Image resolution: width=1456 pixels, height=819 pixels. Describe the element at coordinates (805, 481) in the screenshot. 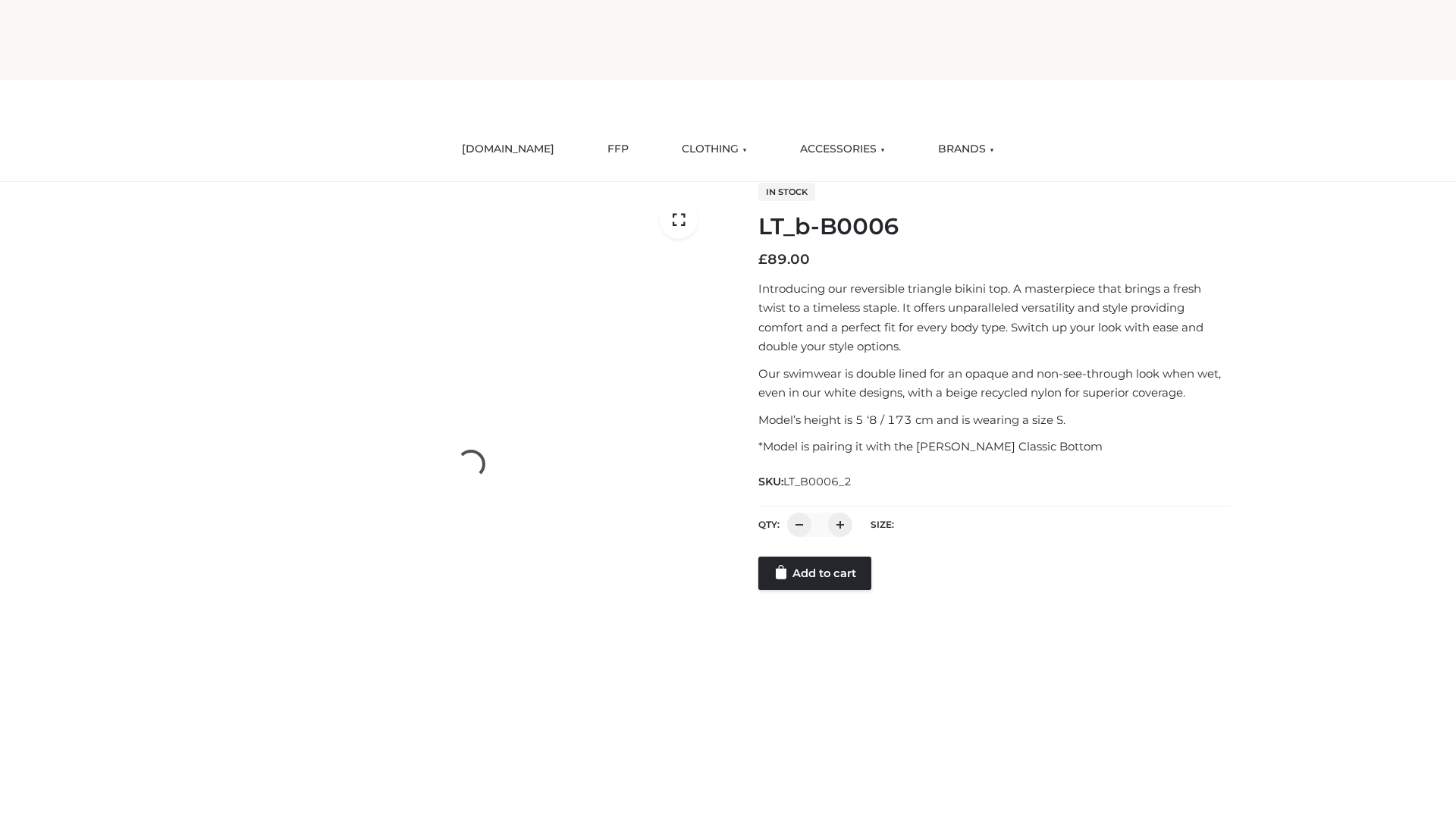

I see `span: SKU:` at that location.